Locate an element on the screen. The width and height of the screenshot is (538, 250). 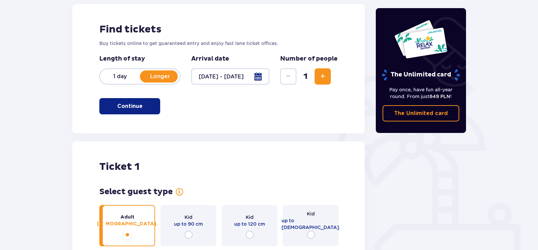
p: Longer is located at coordinates (160, 76).